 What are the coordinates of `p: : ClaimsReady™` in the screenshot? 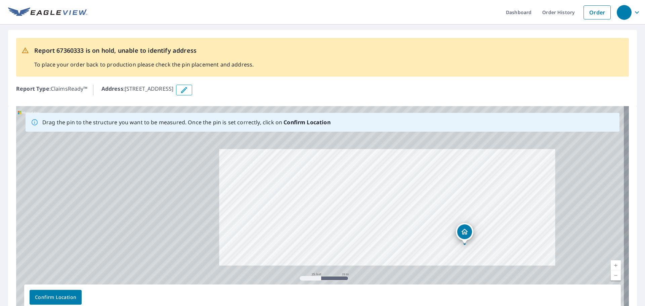 It's located at (52, 90).